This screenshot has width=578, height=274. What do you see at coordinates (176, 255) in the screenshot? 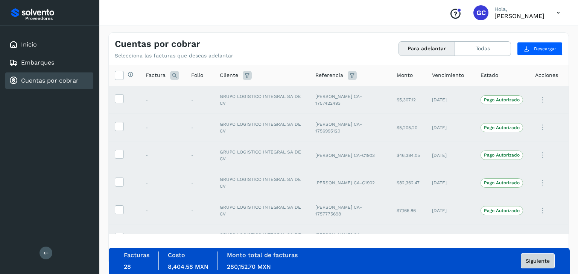
I see `label: Costo` at bounding box center [176, 255].